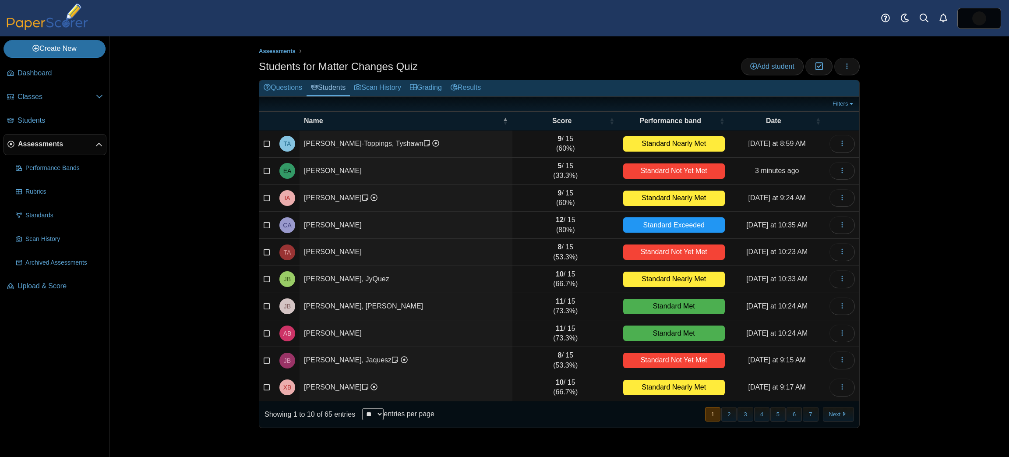  I want to click on a: Dashboard, so click(55, 74).